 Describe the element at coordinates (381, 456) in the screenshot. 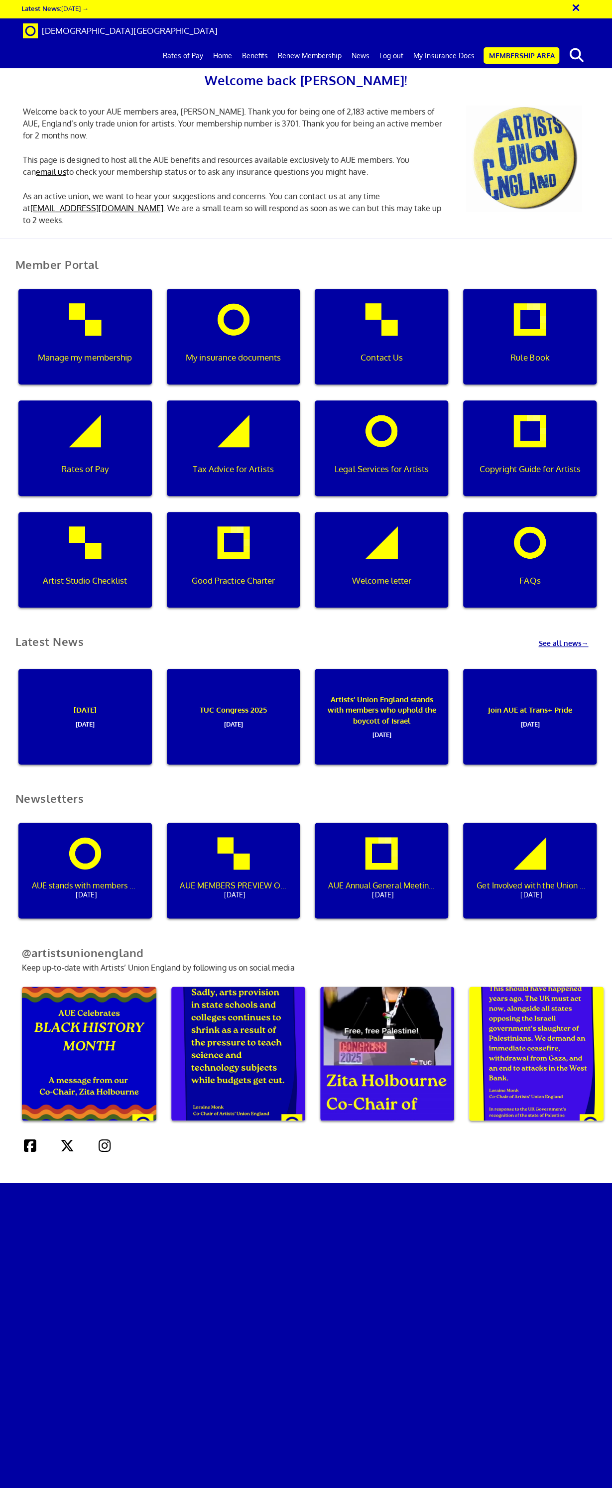

I see `a: Legal Services for Artists` at that location.